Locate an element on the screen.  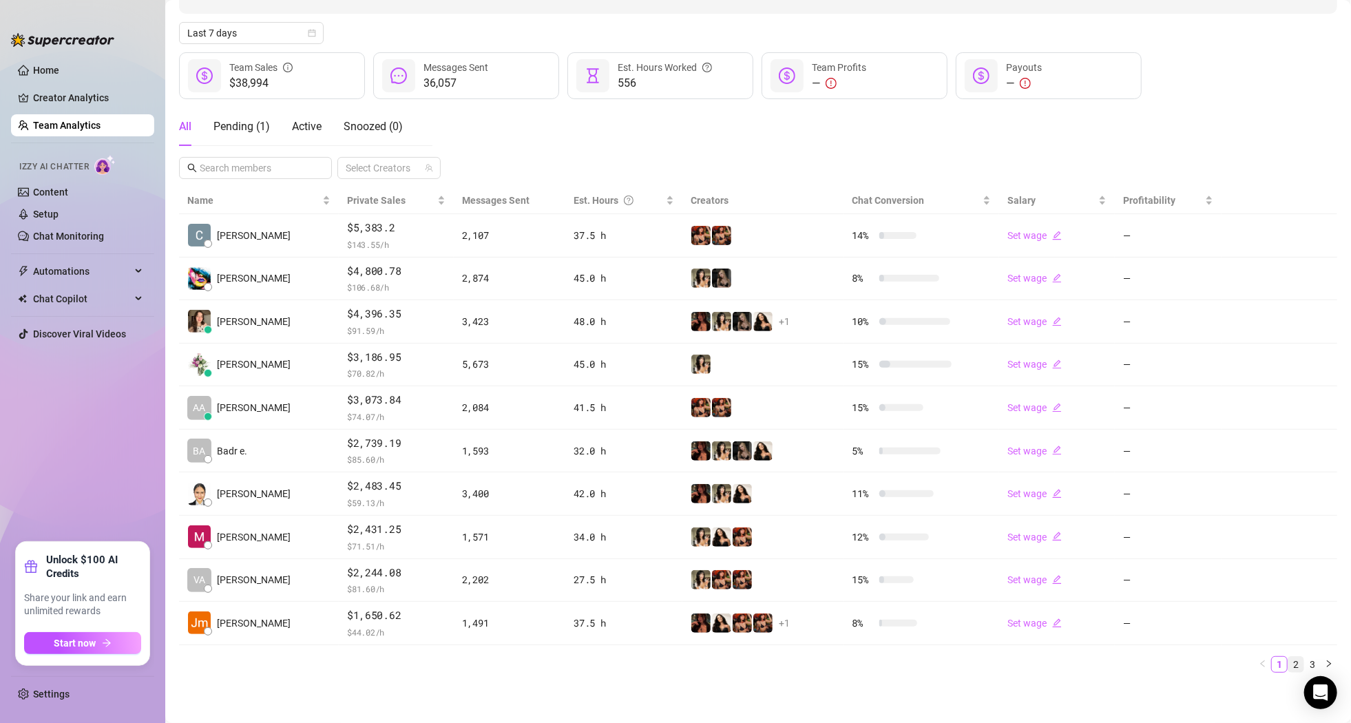
li: 3 is located at coordinates (1313, 665).